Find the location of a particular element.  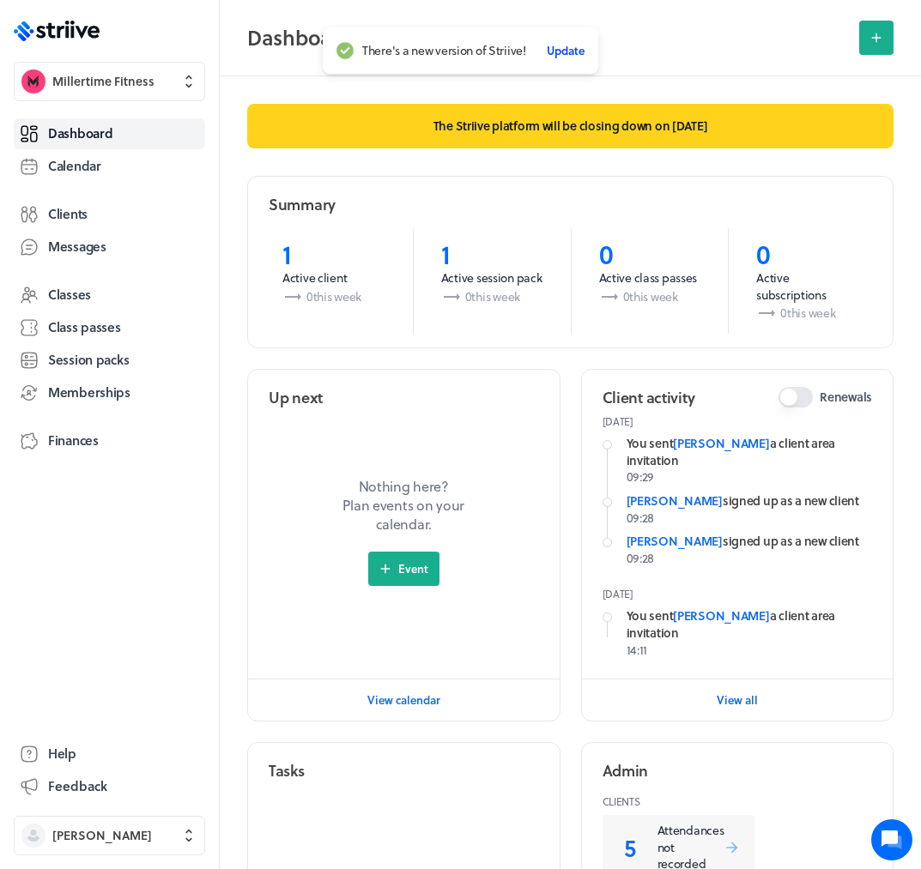

h2: We're here to help. Ask us anything! is located at coordinates (172, 142).